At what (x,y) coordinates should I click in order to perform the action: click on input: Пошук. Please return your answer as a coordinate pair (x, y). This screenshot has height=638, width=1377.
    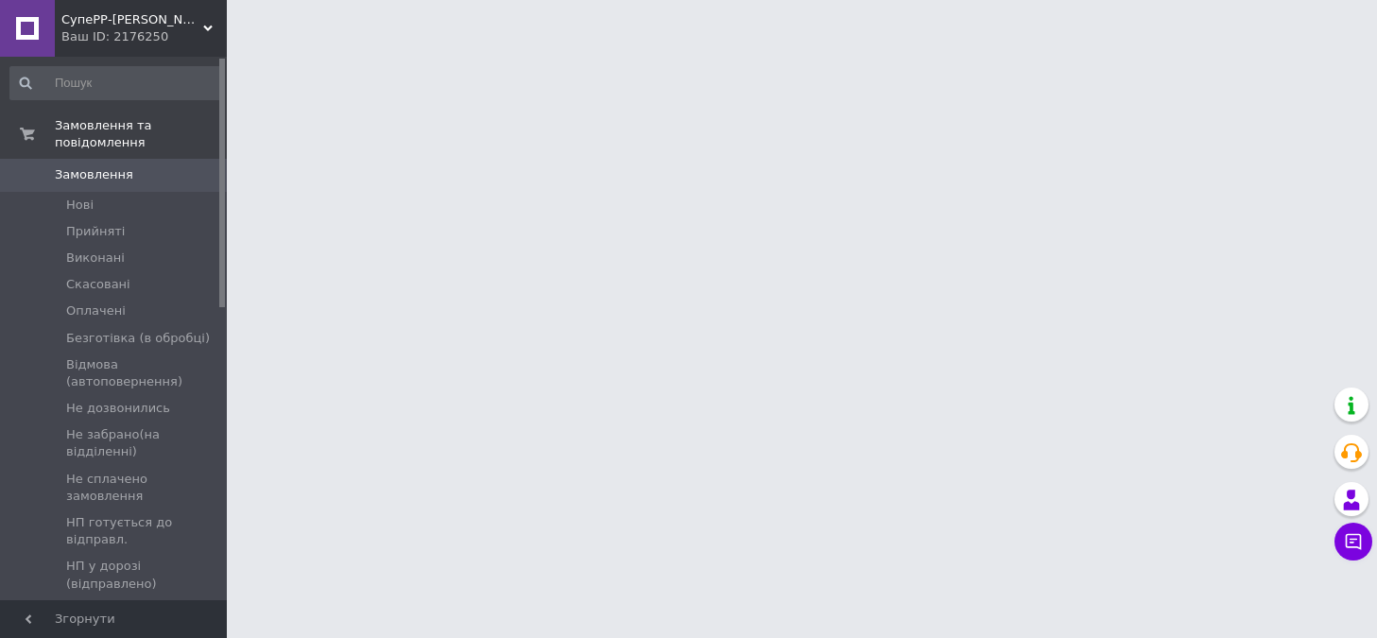
    Looking at the image, I should click on (116, 83).